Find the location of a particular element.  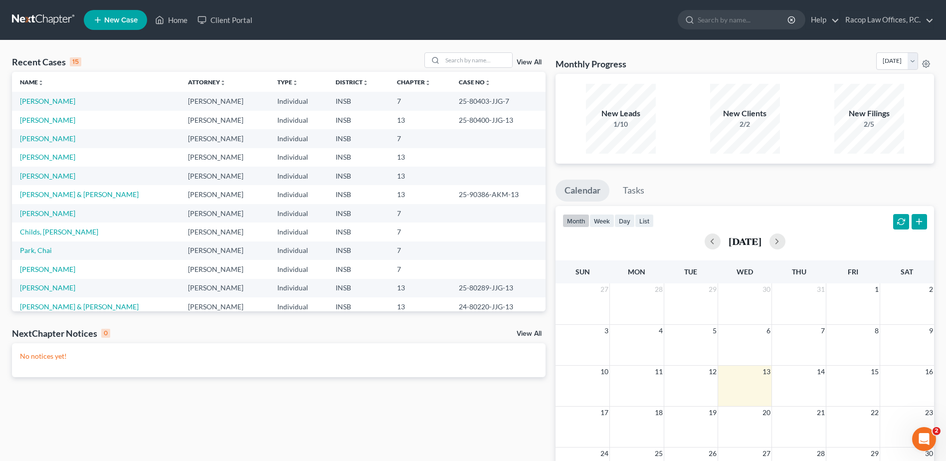

span: 6 is located at coordinates (769, 331).